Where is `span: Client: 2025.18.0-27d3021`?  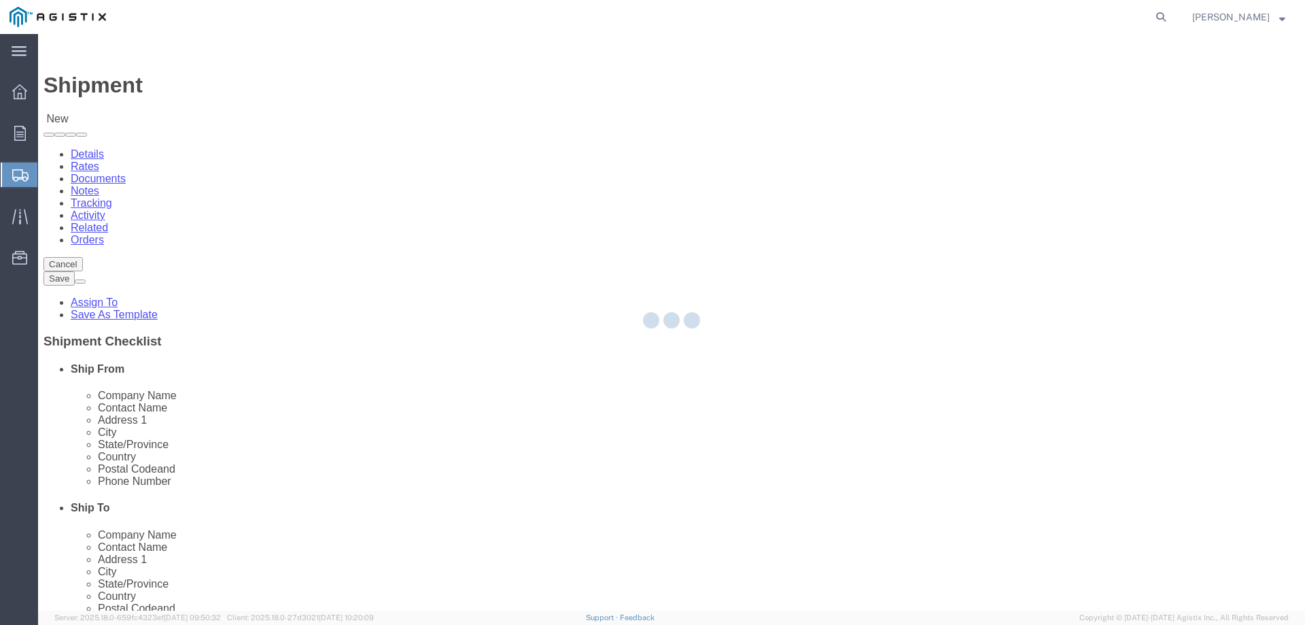
span: Client: 2025.18.0-27d3021 is located at coordinates (301, 617).